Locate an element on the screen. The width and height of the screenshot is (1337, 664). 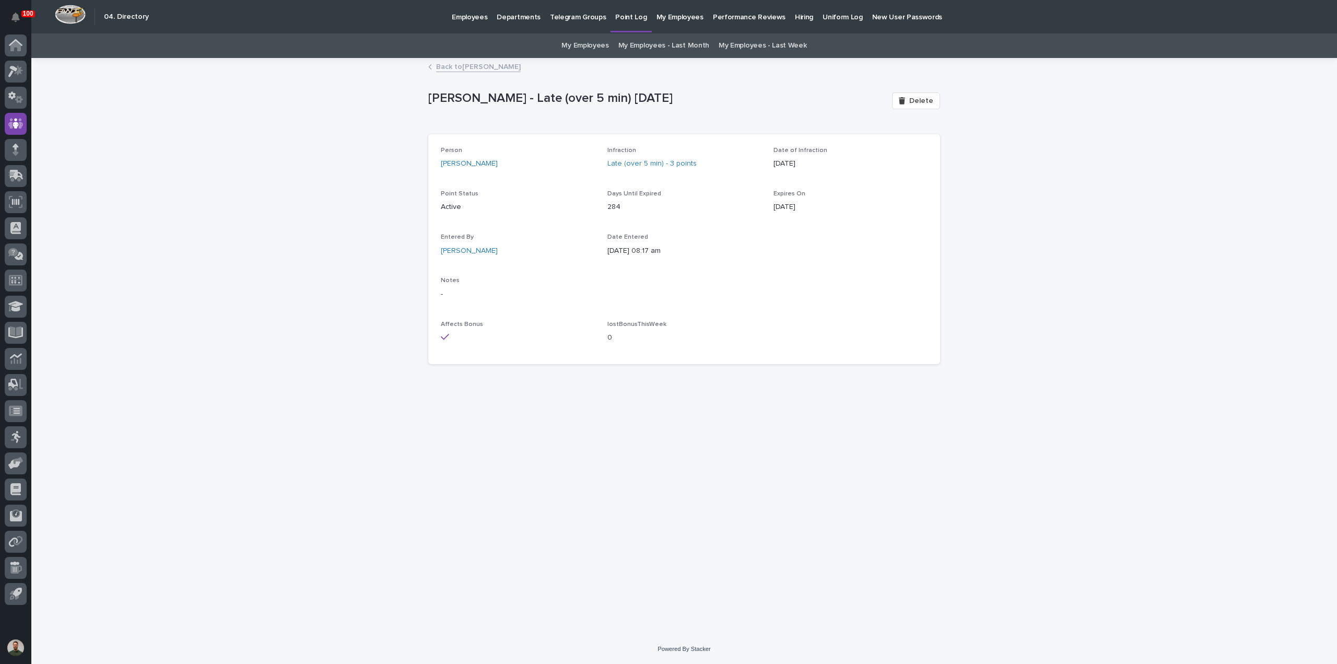
a: My Employees - Last Week is located at coordinates (762, 45).